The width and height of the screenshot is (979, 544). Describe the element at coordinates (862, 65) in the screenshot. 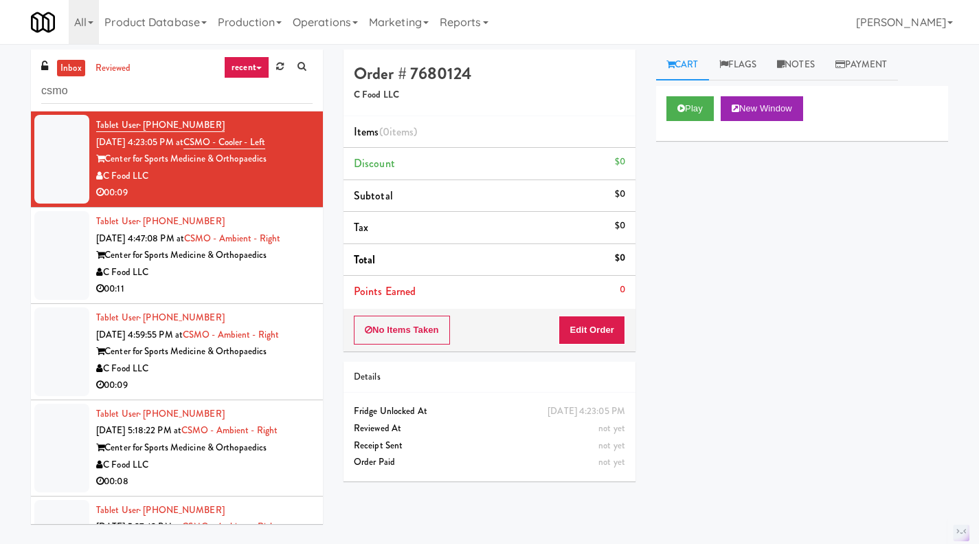

I see `a: Payment` at that location.